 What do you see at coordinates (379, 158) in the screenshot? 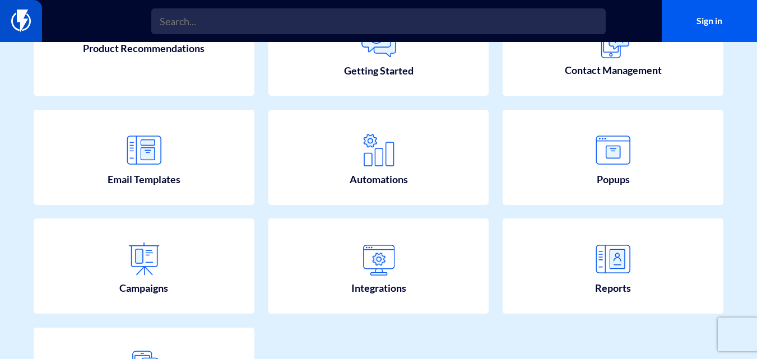
I see `a: Automations` at bounding box center [379, 158].